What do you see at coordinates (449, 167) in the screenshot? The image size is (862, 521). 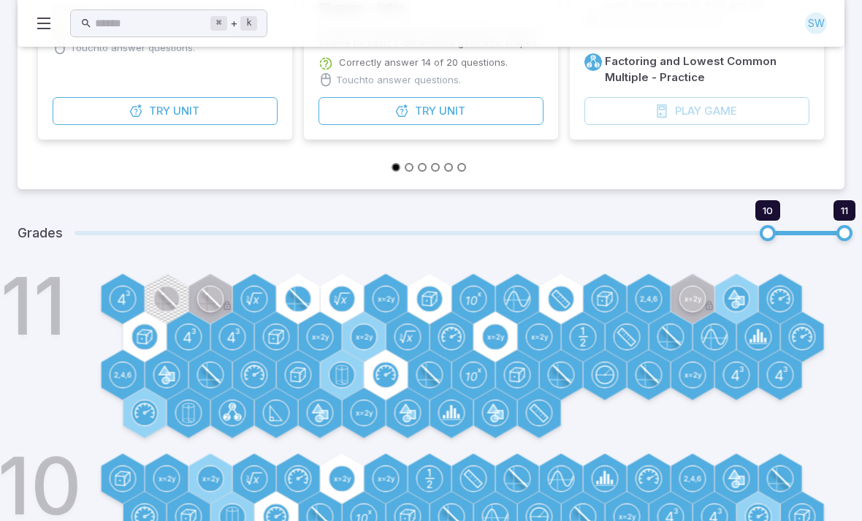 I see `button: Go to slide 5` at bounding box center [449, 167].